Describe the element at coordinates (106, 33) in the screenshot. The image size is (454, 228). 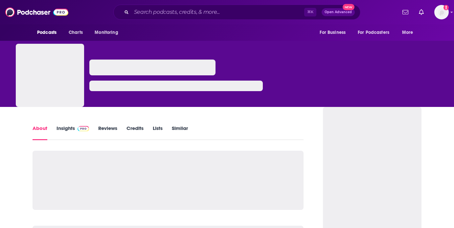
I see `span: Monitoring` at that location.